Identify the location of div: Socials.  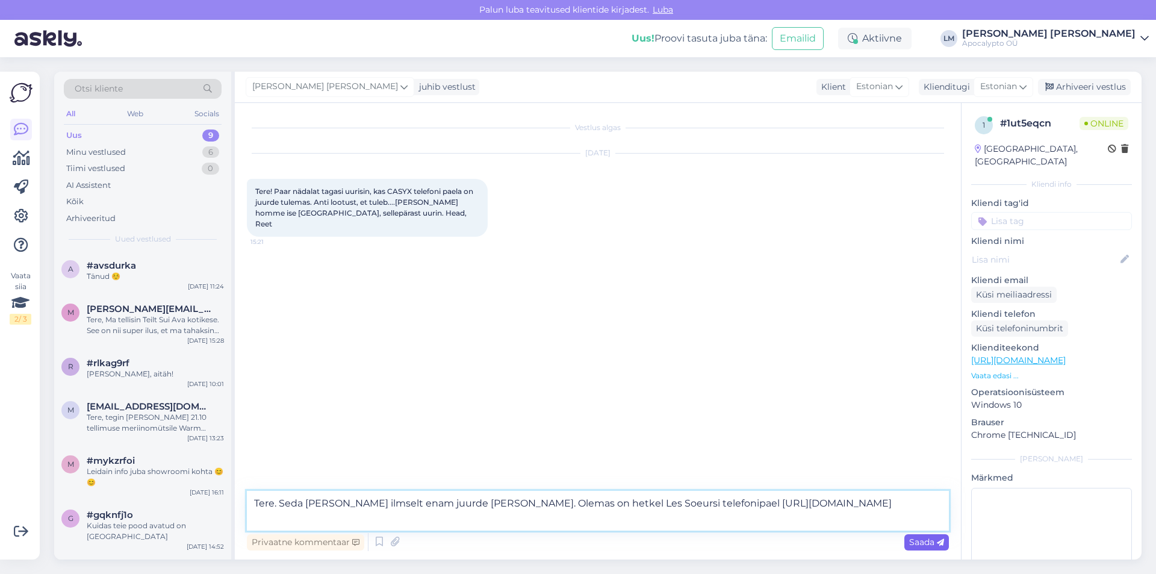
(206, 114).